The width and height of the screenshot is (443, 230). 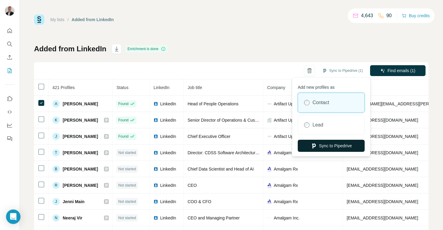 I want to click on span: Senior Director of Operations & Customer Experience, so click(x=237, y=120).